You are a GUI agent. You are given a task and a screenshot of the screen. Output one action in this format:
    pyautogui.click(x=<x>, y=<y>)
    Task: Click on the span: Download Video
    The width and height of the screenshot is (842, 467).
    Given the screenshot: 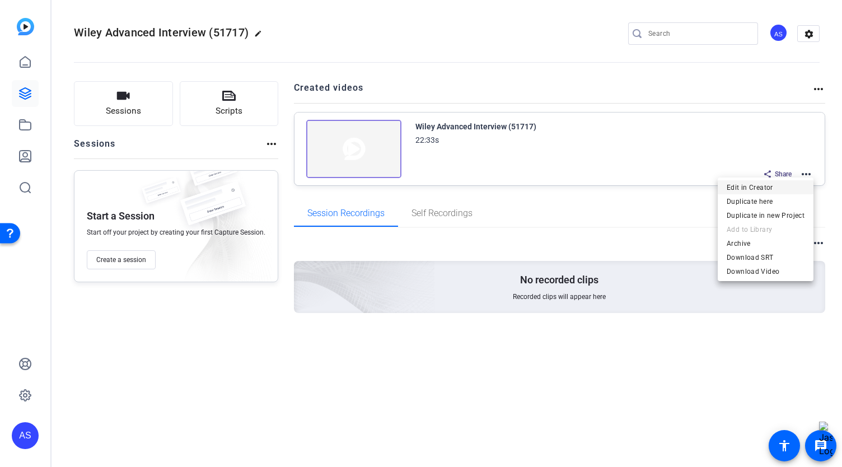 What is the action you would take?
    pyautogui.click(x=766, y=271)
    